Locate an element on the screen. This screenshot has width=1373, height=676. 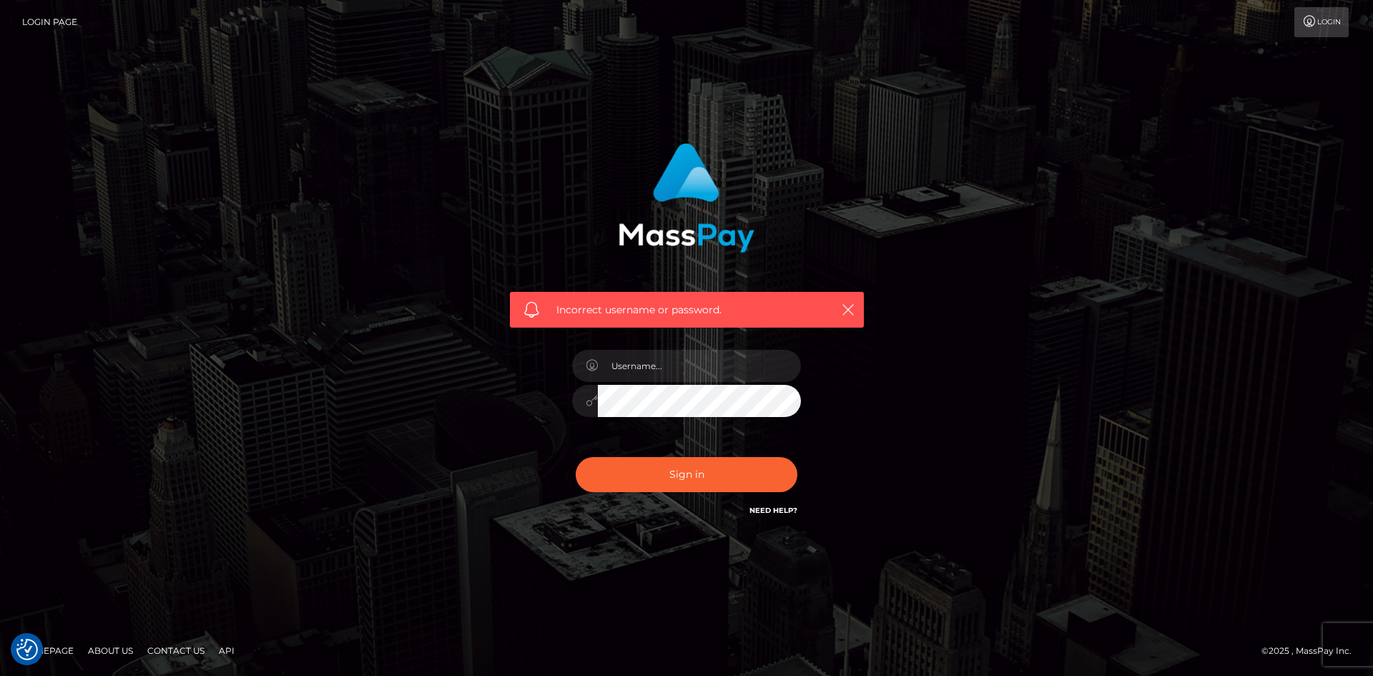
a: Login is located at coordinates (1322, 22).